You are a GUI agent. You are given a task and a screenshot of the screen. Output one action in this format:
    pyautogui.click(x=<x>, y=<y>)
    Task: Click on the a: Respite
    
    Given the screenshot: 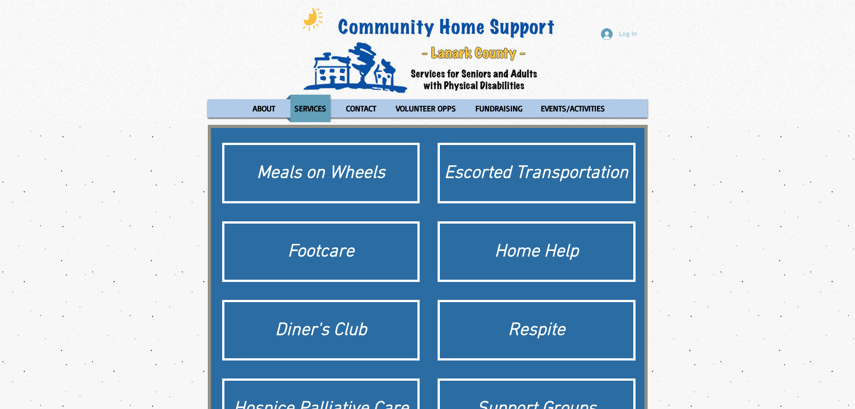 What is the action you would take?
    pyautogui.click(x=537, y=330)
    